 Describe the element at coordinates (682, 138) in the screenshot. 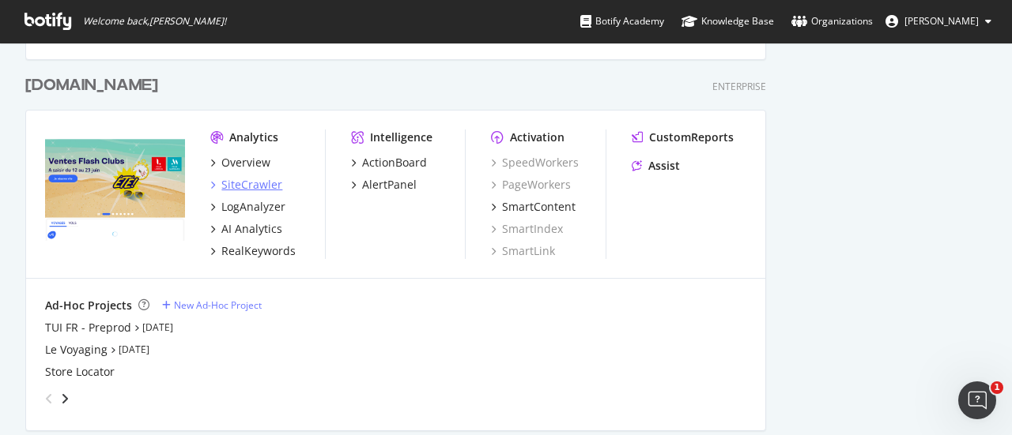

I see `a: CustomReports` at that location.